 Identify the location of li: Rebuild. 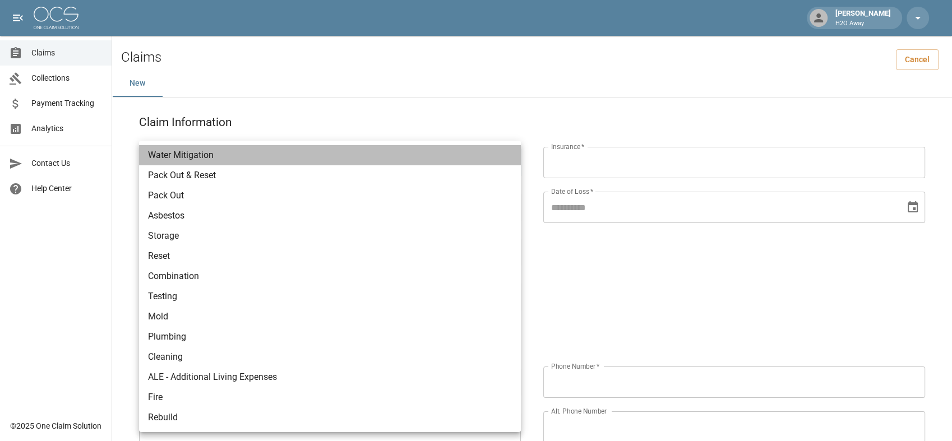
(330, 418).